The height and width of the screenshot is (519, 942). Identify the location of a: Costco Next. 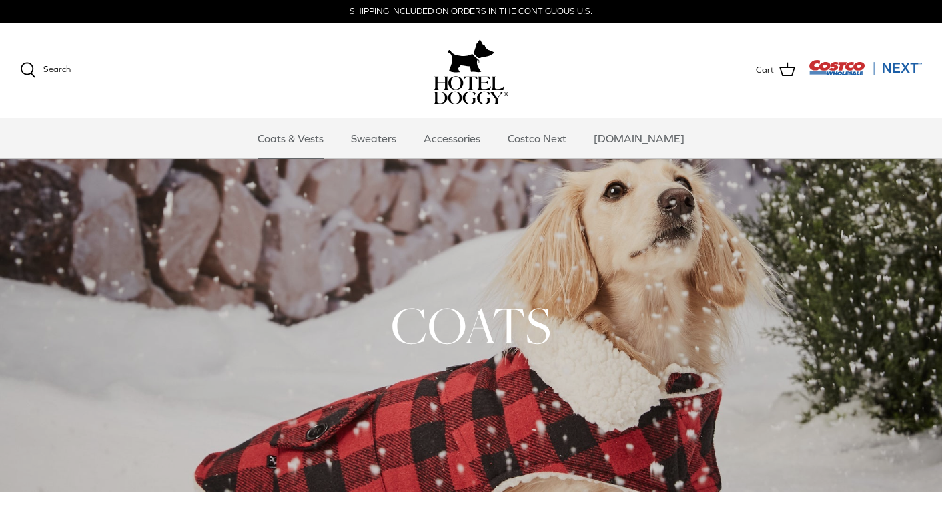
(537, 138).